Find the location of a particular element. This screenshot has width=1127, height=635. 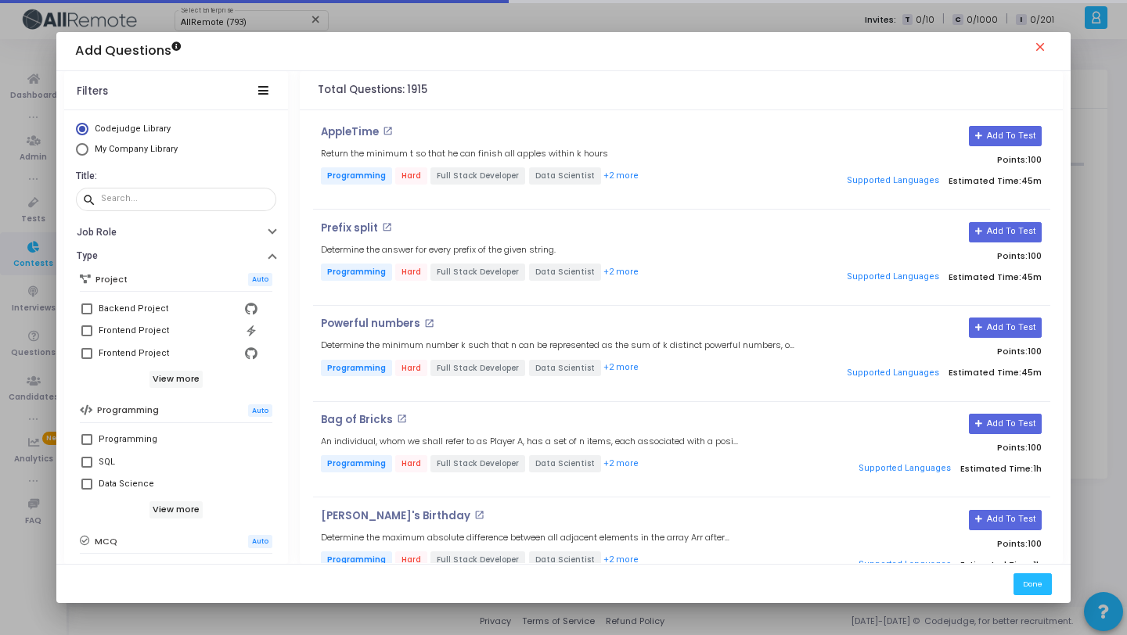

h5: Determine the maximum absolute difference between all adjacent elements in the array Arr after [P... is located at coordinates (559, 538).